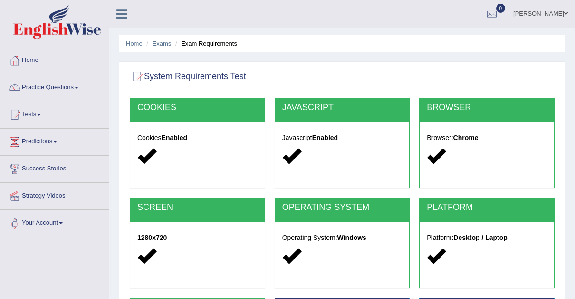 This screenshot has height=299, width=575. Describe the element at coordinates (205, 43) in the screenshot. I see `li: Exam Requirements` at that location.